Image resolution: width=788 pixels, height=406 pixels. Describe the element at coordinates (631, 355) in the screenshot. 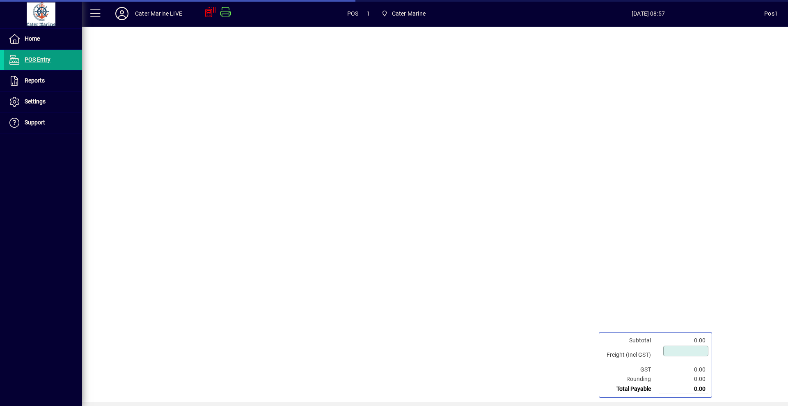

I see `td: Freight (Incl GST)` at that location.